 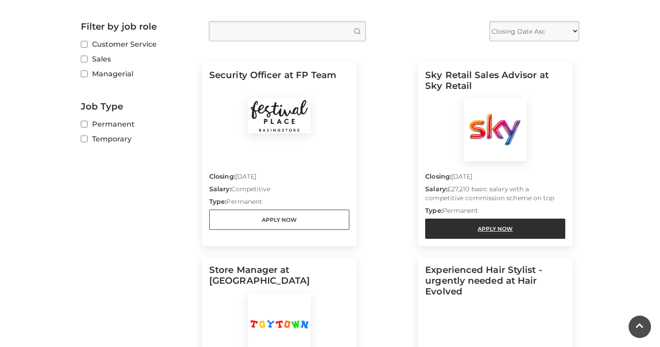 I want to click on label: Sales, so click(x=138, y=59).